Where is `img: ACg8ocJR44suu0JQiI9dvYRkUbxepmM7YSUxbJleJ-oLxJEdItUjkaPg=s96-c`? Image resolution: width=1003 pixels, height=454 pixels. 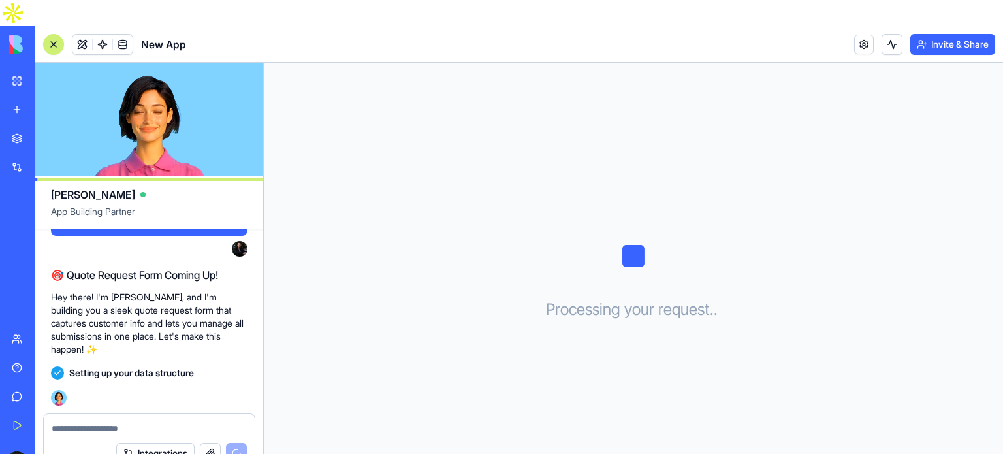 img: ACg8ocJR44suu0JQiI9dvYRkUbxepmM7YSUxbJleJ-oLxJEdItUjkaPg=s96-c is located at coordinates (240, 249).